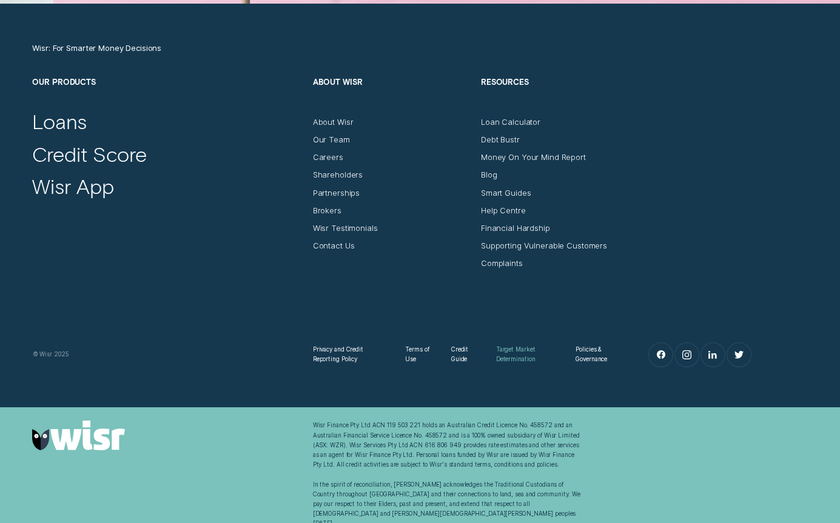 The height and width of the screenshot is (523, 840). I want to click on a: Privacy and Credit Reporting Policy, so click(350, 355).